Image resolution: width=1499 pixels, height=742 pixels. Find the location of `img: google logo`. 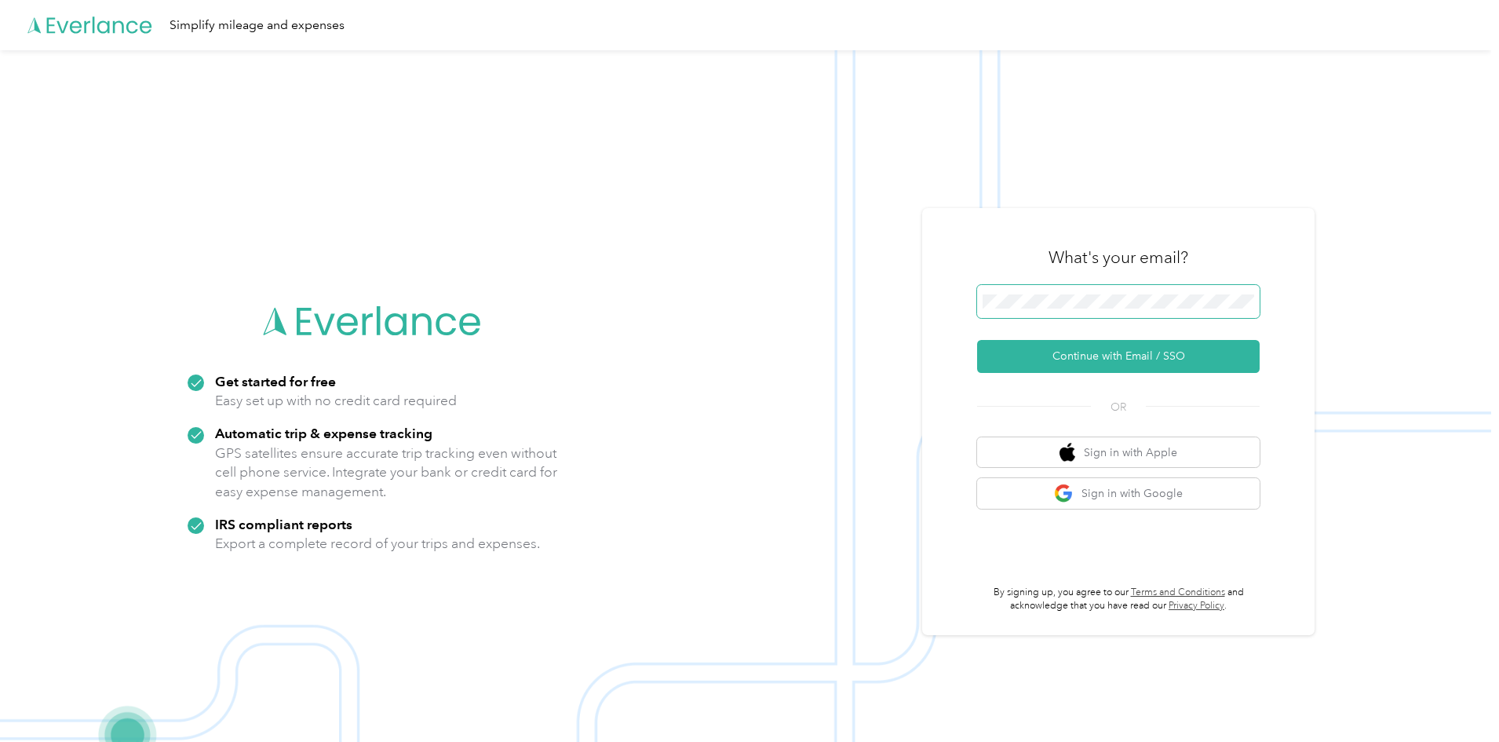

img: google logo is located at coordinates (1064, 493).